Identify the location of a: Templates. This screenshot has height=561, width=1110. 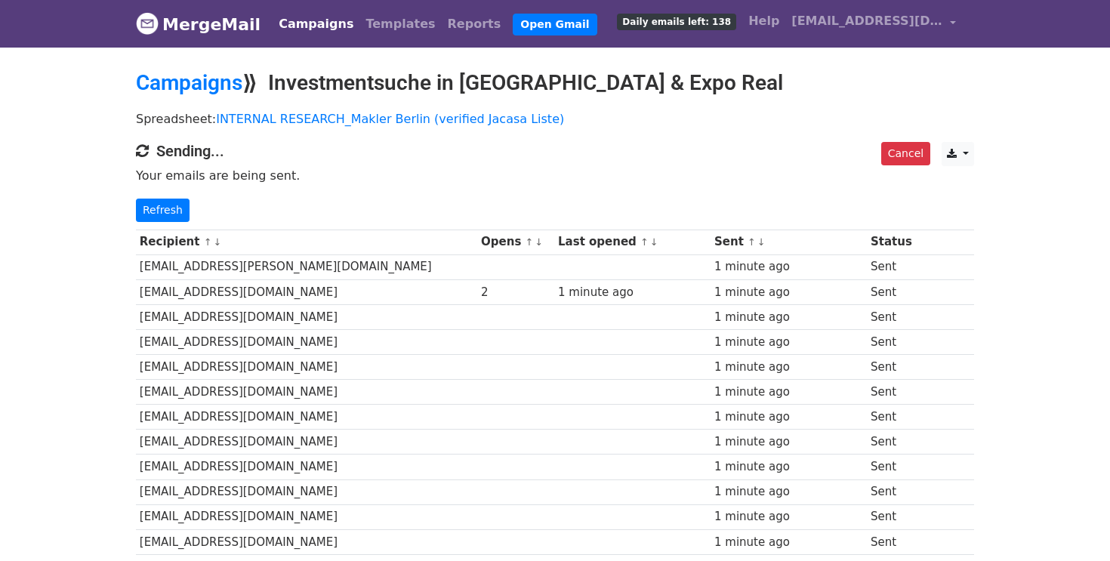
(400, 24).